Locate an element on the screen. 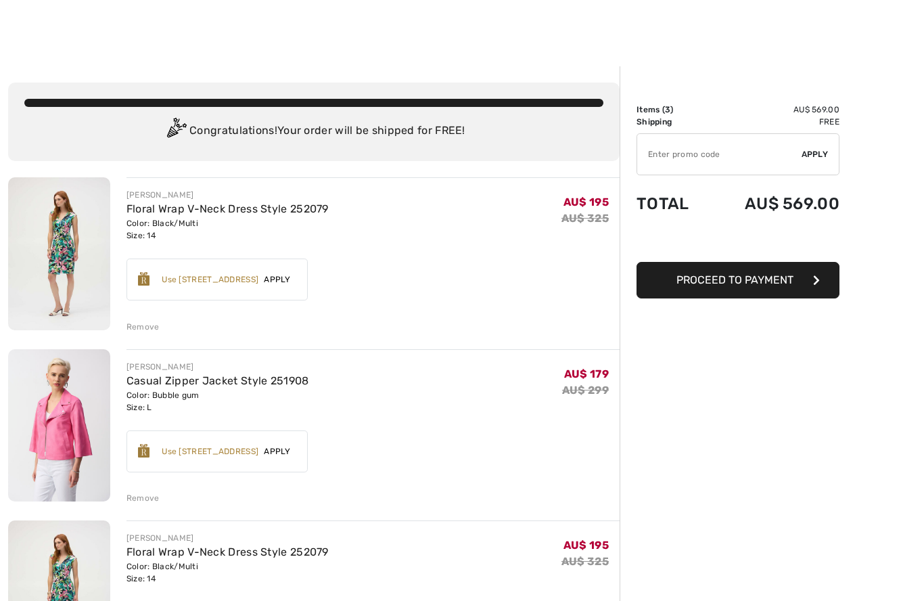 This screenshot has width=924, height=601. a: Casual Zipper Jacket Style 251908 is located at coordinates (218, 380).